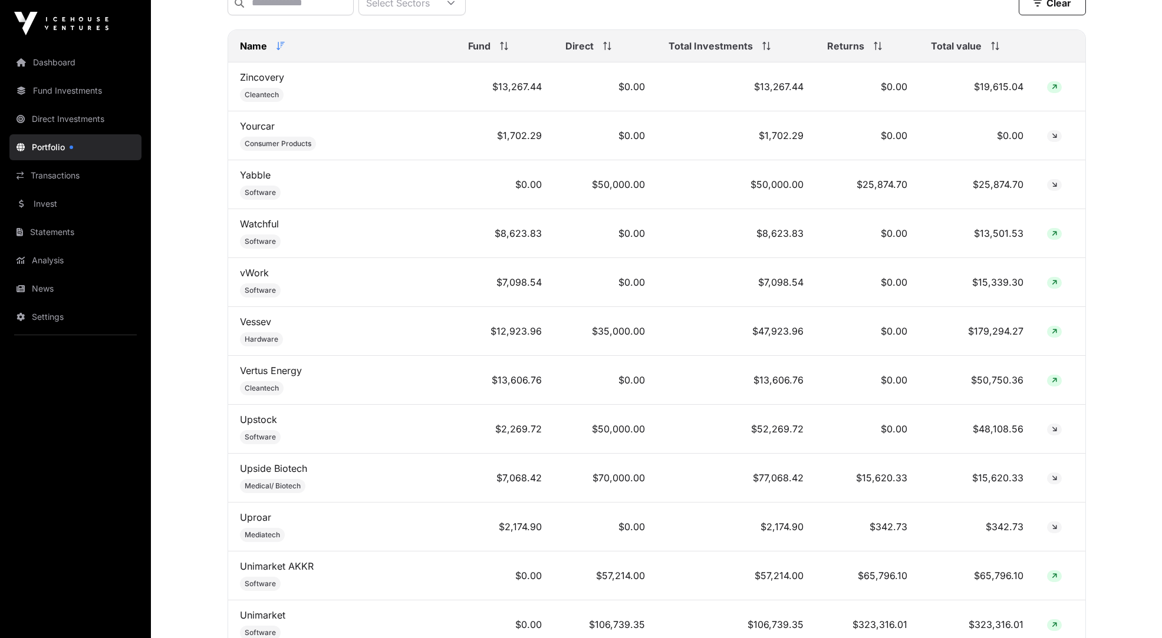 The width and height of the screenshot is (1162, 638). What do you see at coordinates (262, 77) in the screenshot?
I see `a: Zincovery` at bounding box center [262, 77].